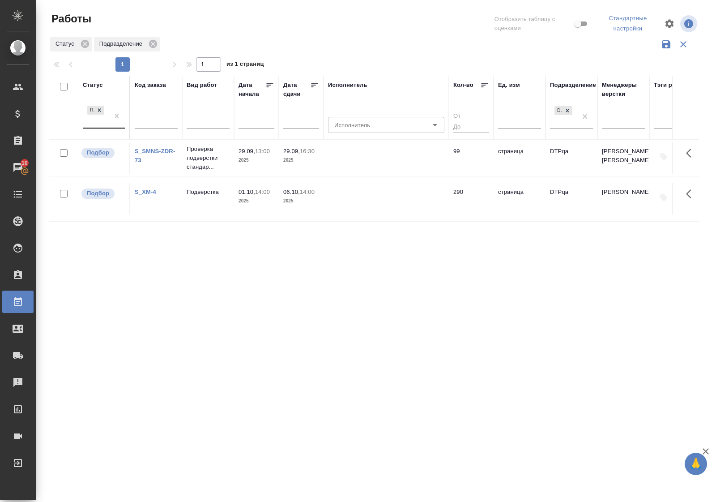 The height and width of the screenshot is (502, 716). I want to click on p: Статус, so click(66, 44).